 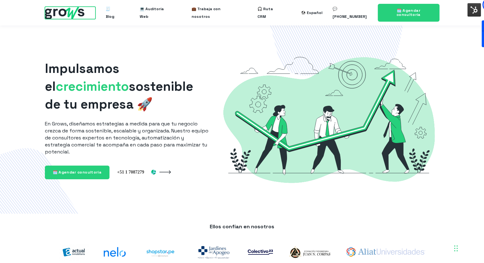 What do you see at coordinates (74, 251) in the screenshot?
I see `img: actual-inmobiliaria` at bounding box center [74, 251].